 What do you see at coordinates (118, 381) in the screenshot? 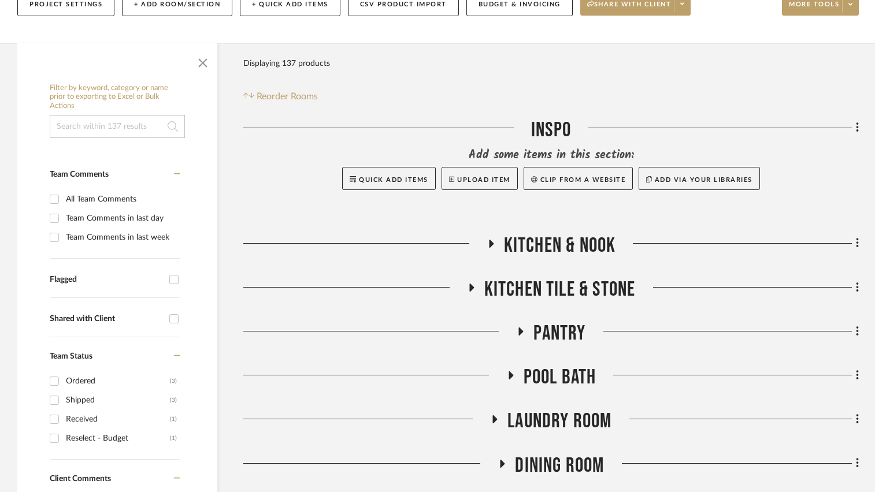
I see `div: Ordered` at bounding box center [118, 381].